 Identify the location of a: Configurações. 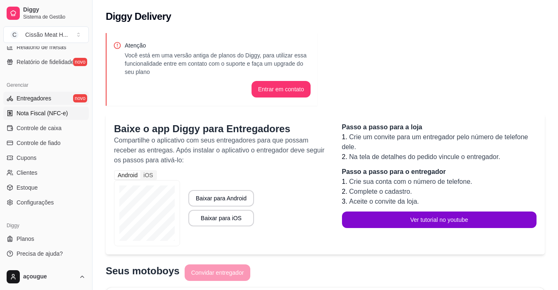
(46, 202).